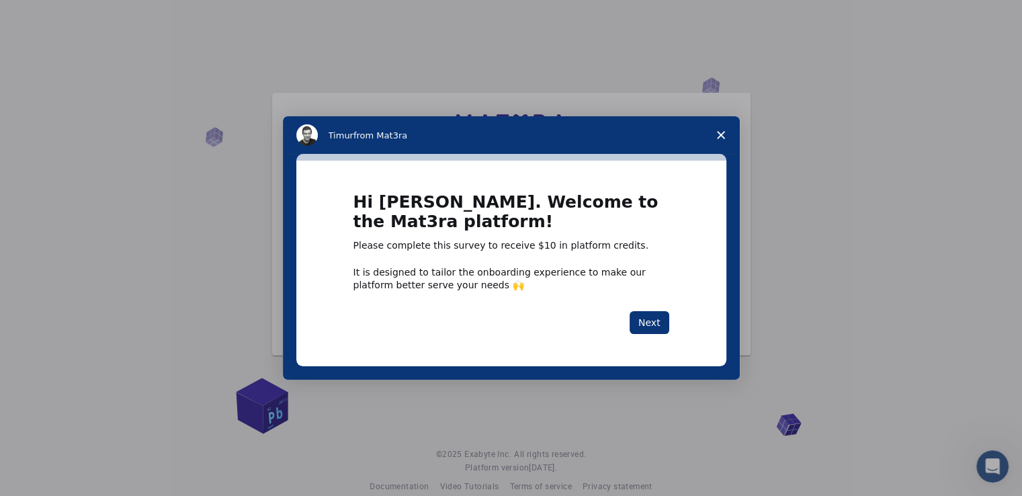  I want to click on span: Support, so click(51, 15).